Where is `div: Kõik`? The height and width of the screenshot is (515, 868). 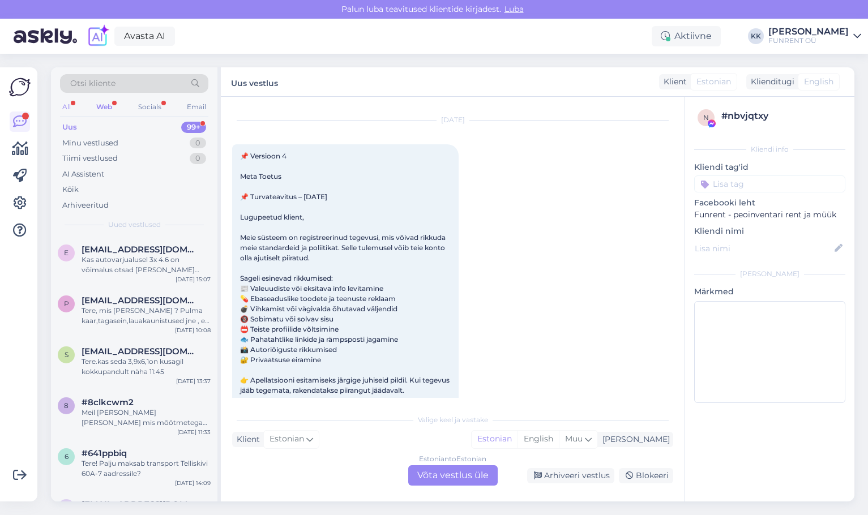 div: Kõik is located at coordinates (70, 190).